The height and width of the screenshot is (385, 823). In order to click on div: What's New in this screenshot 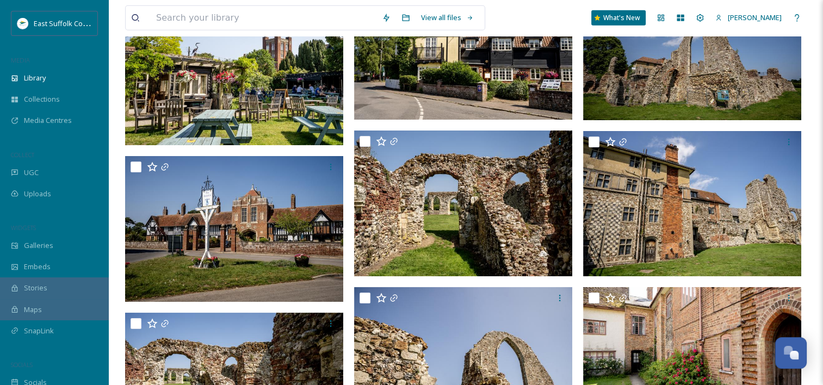, I will do `click(618, 18)`.